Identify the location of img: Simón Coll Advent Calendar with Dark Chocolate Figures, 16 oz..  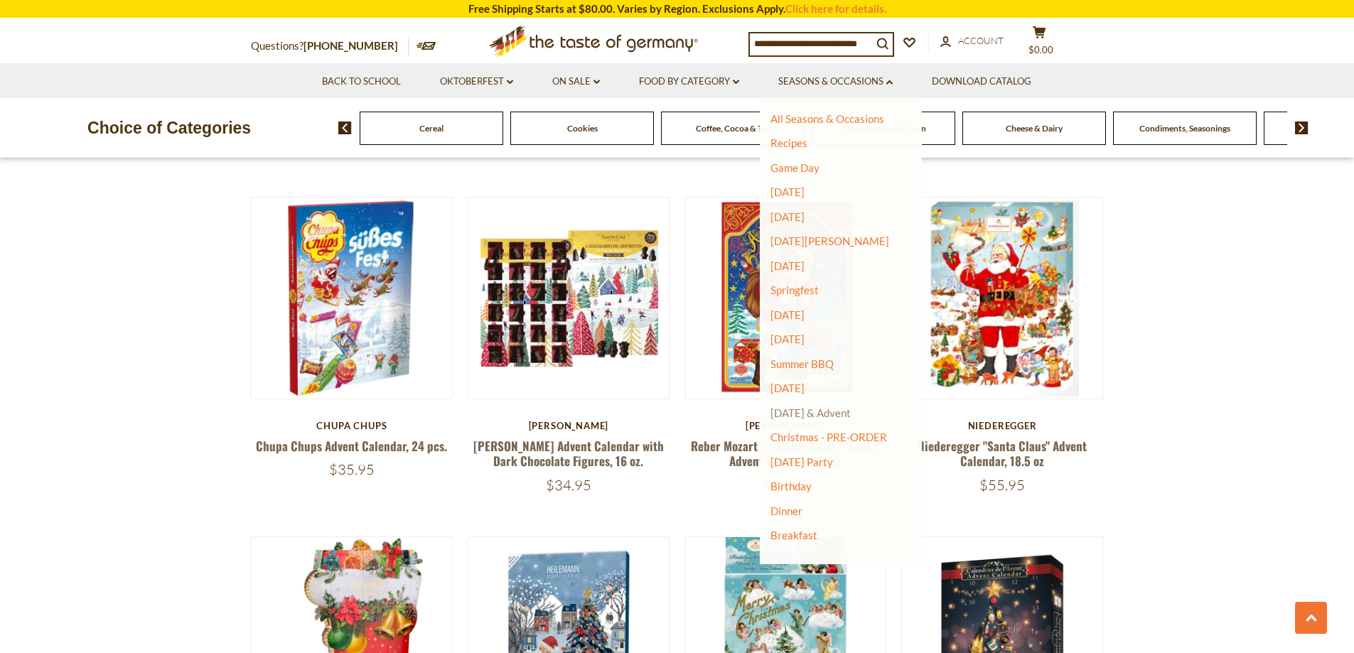
(569, 298).